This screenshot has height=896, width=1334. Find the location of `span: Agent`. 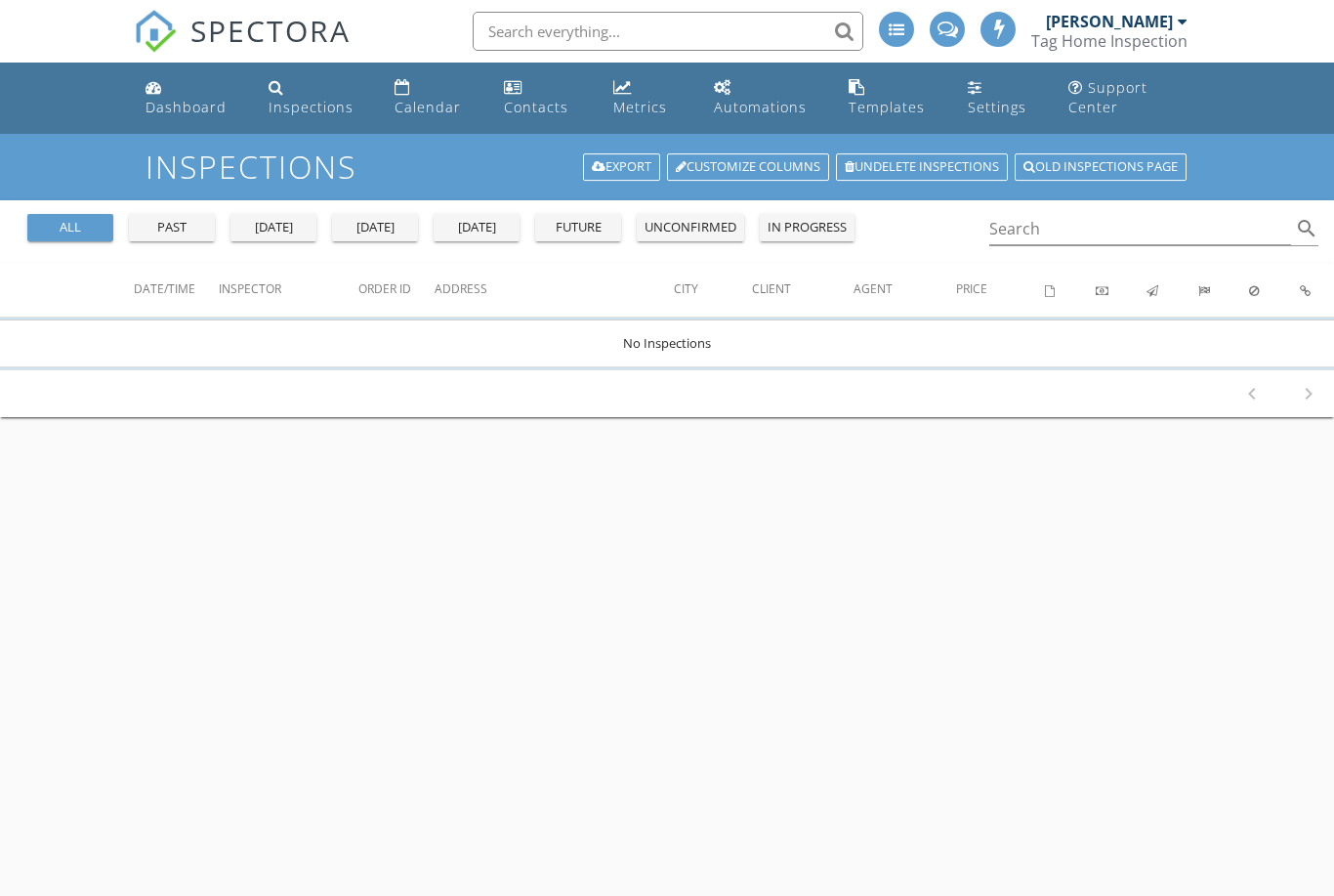

span: Agent is located at coordinates (874, 288).